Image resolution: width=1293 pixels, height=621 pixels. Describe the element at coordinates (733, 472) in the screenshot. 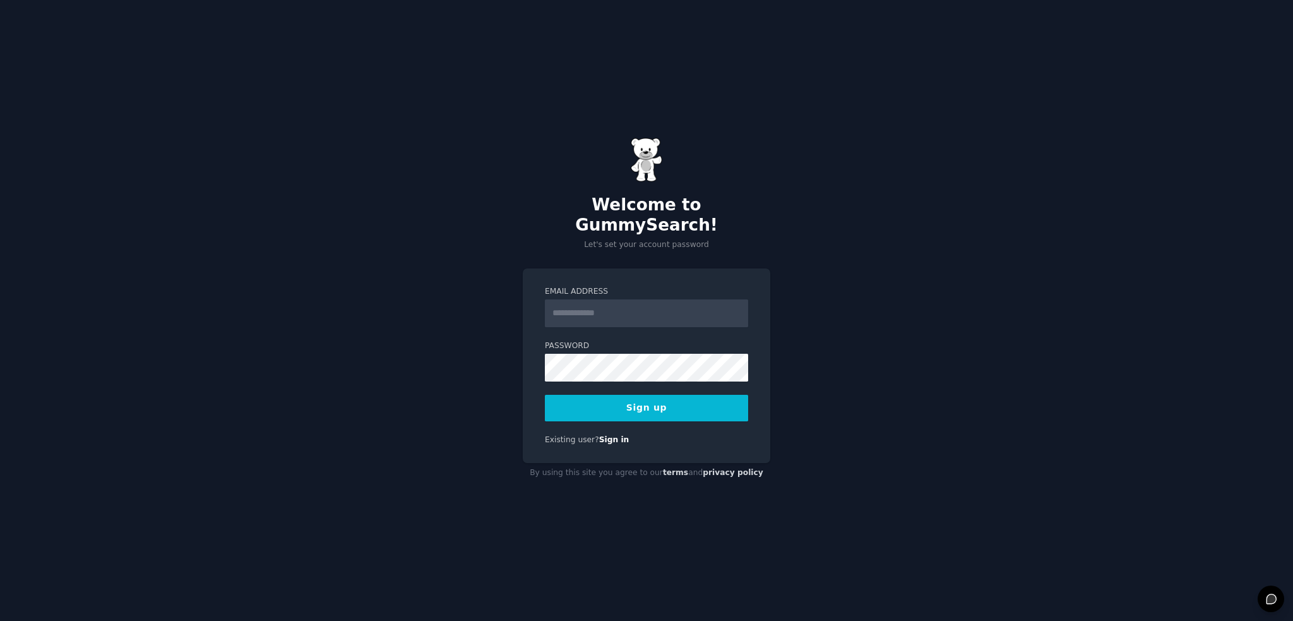

I see `a: privacy policy` at that location.